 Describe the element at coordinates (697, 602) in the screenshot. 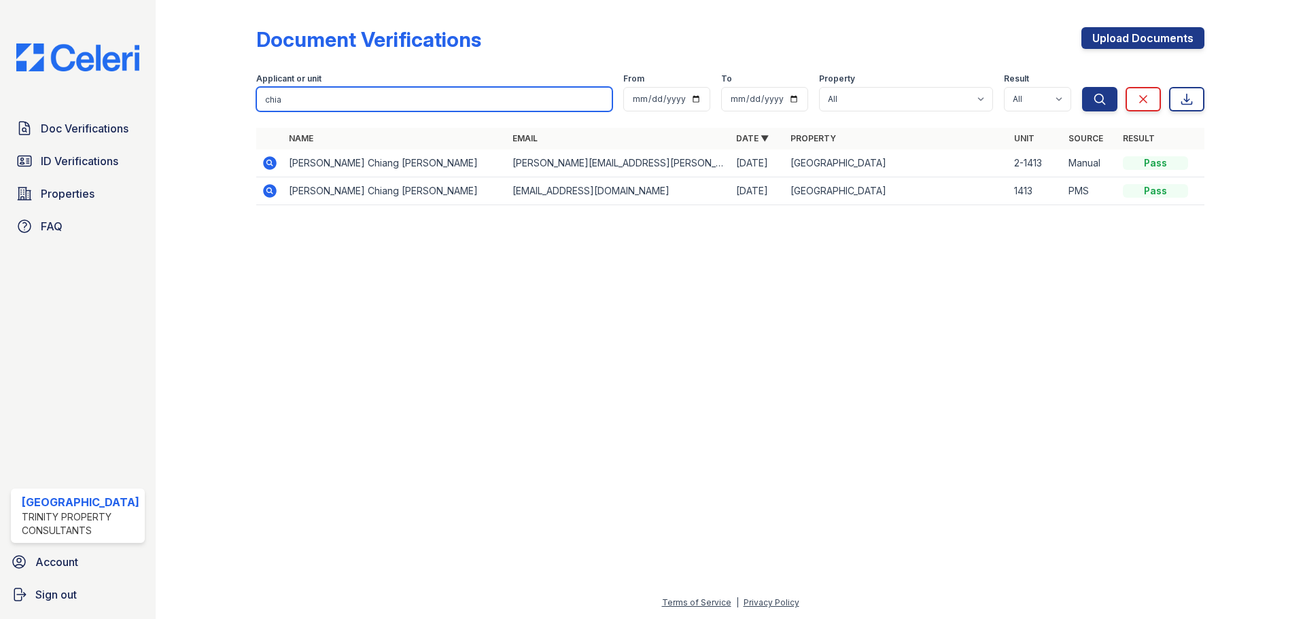

I see `a: Terms of Service` at that location.